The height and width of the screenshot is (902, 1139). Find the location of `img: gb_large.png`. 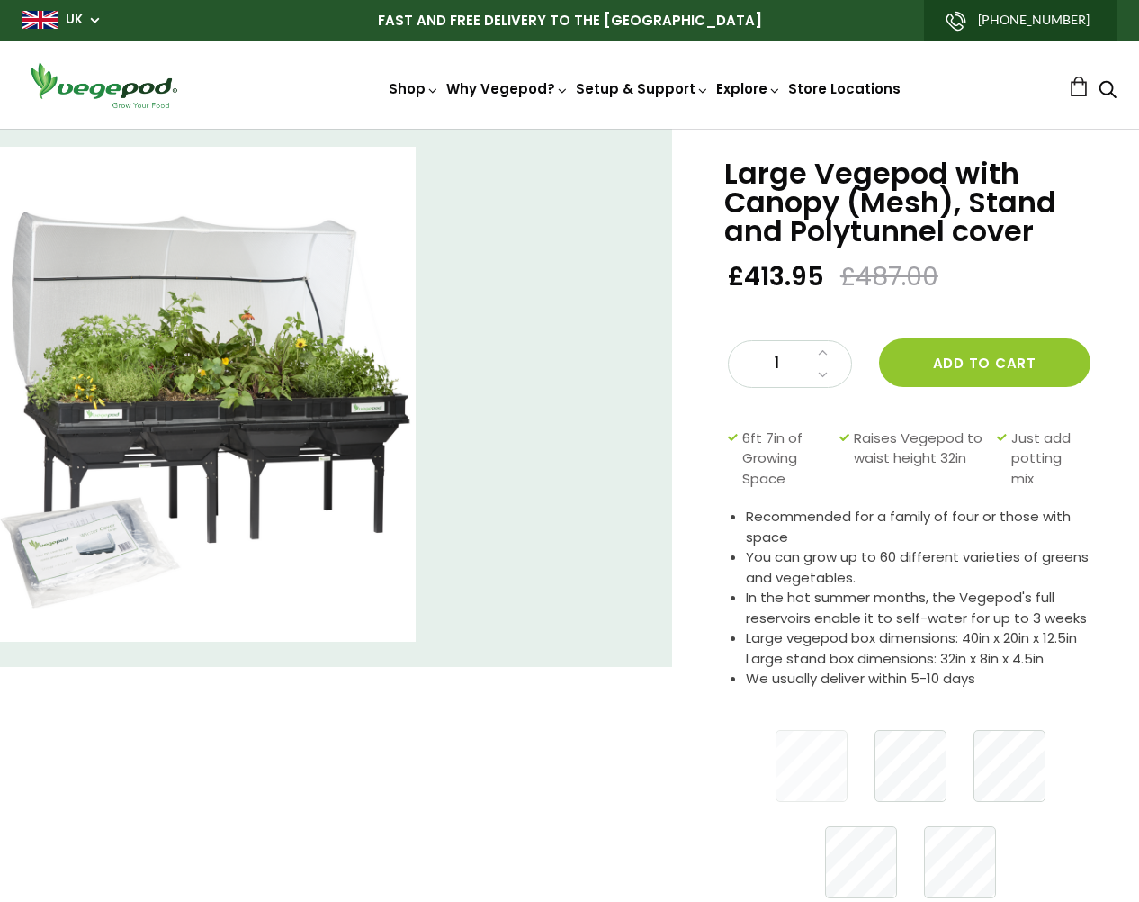

img: gb_large.png is located at coordinates (40, 20).